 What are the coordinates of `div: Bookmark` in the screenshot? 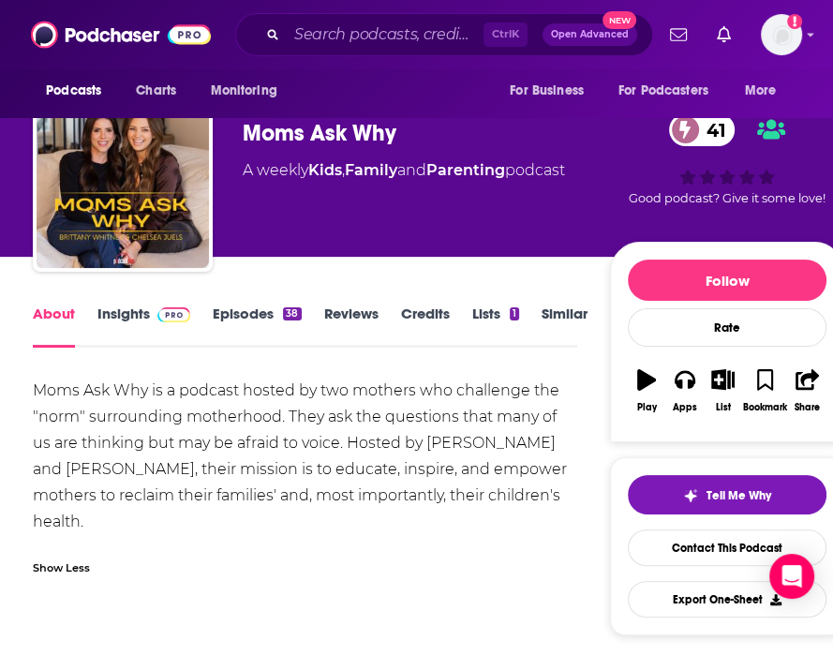 It's located at (765, 408).